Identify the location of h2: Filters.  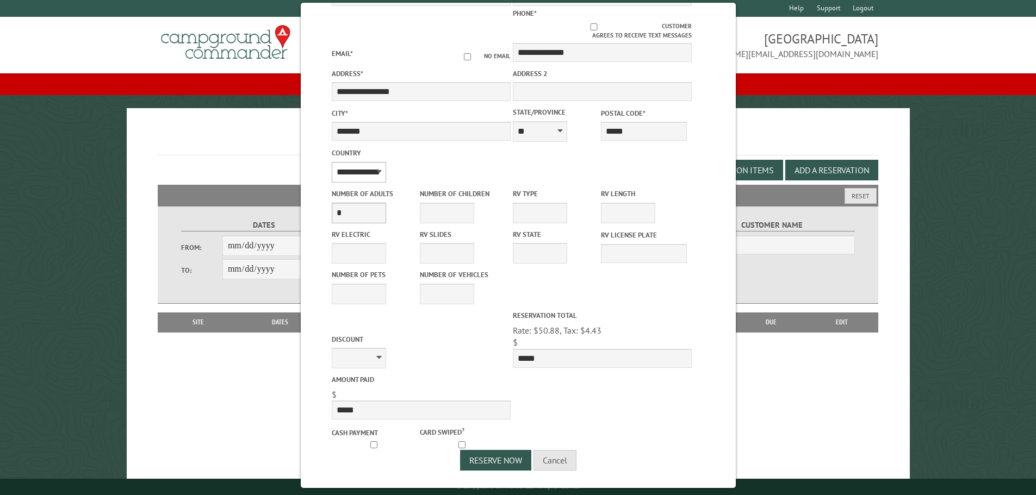
(518, 195).